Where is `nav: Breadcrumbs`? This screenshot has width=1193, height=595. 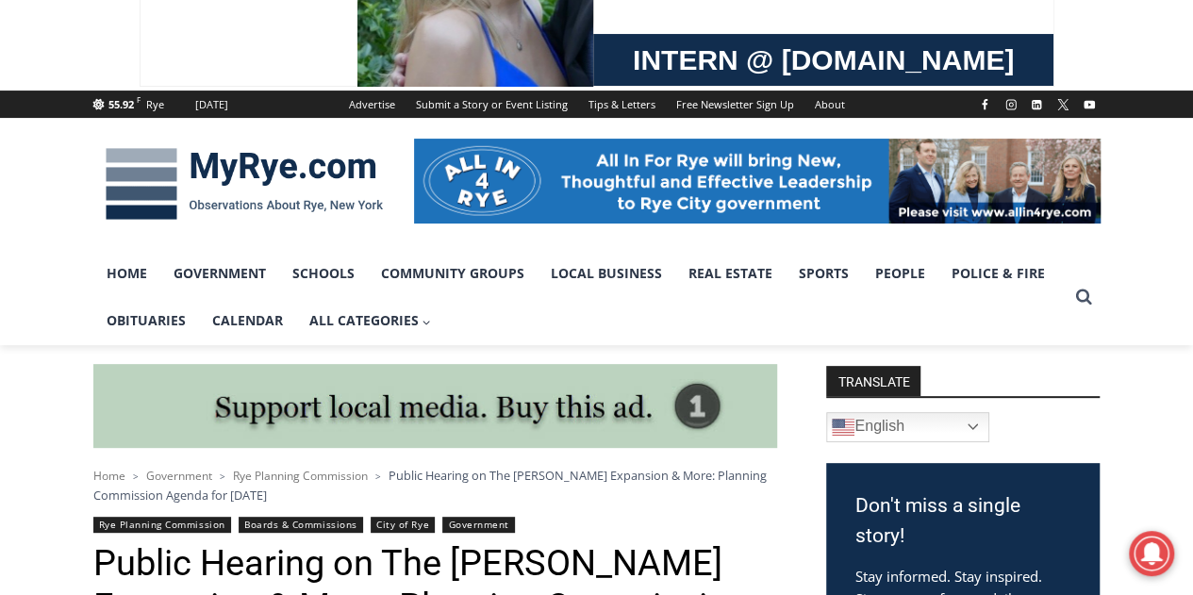 nav: Breadcrumbs is located at coordinates (435, 485).